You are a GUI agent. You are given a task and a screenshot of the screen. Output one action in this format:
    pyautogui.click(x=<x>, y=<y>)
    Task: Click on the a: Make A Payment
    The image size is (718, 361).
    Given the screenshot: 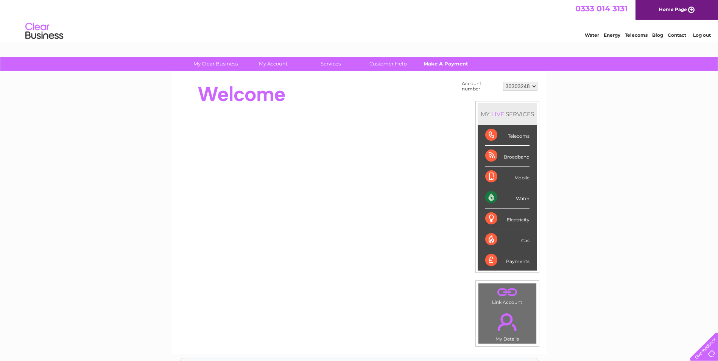 What is the action you would take?
    pyautogui.click(x=446, y=64)
    